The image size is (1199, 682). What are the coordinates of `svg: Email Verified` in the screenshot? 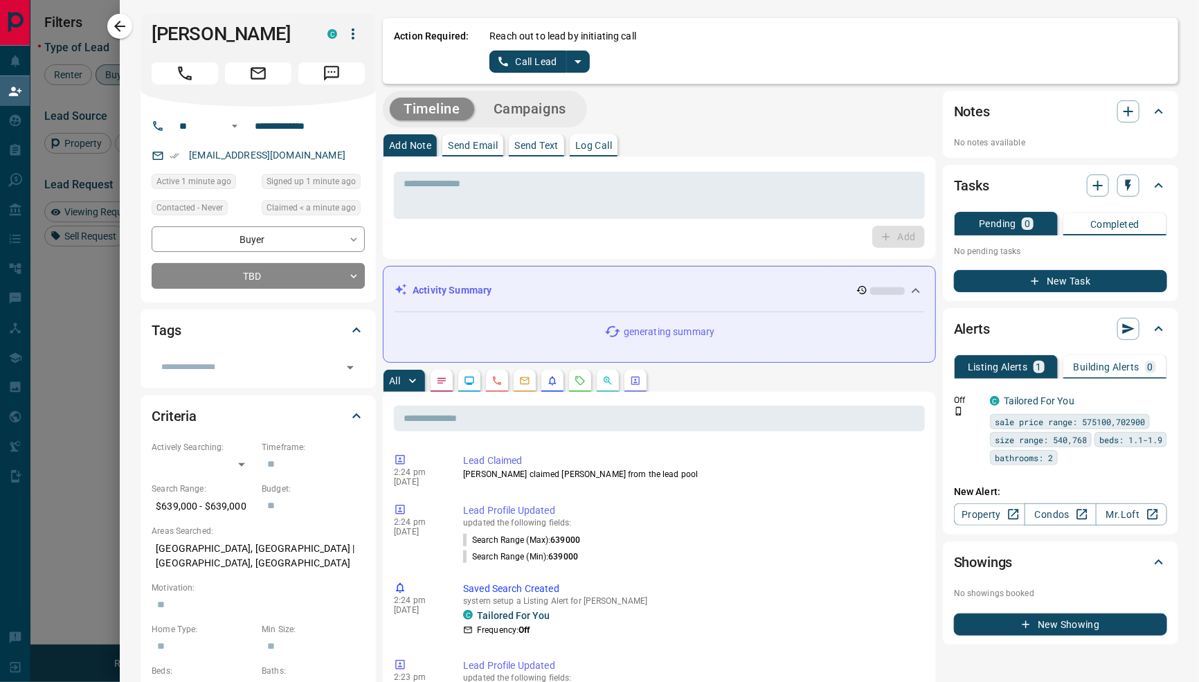 It's located at (174, 156).